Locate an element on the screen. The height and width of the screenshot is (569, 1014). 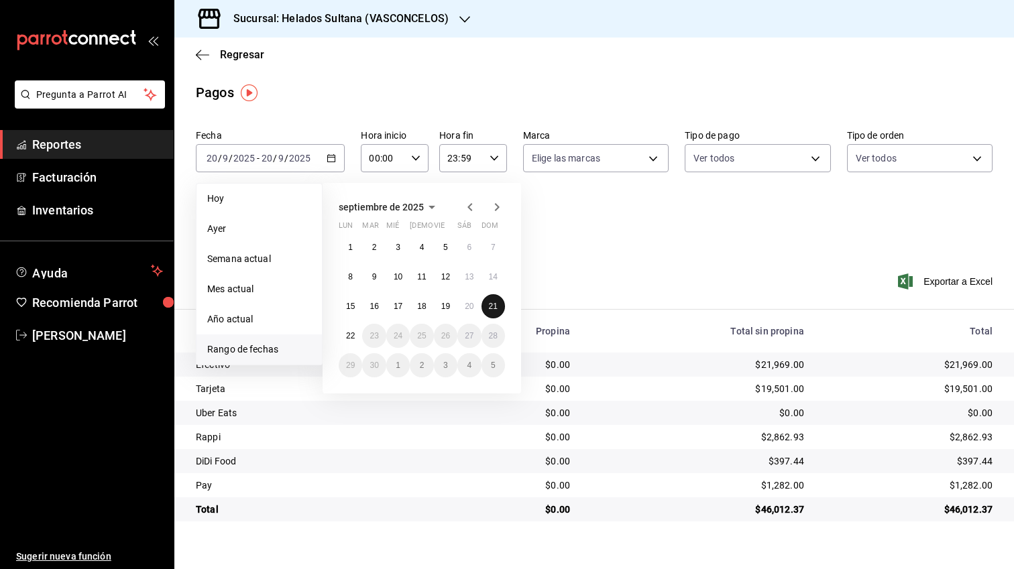
abbr: 11 de septiembre de 2025 is located at coordinates (421, 277).